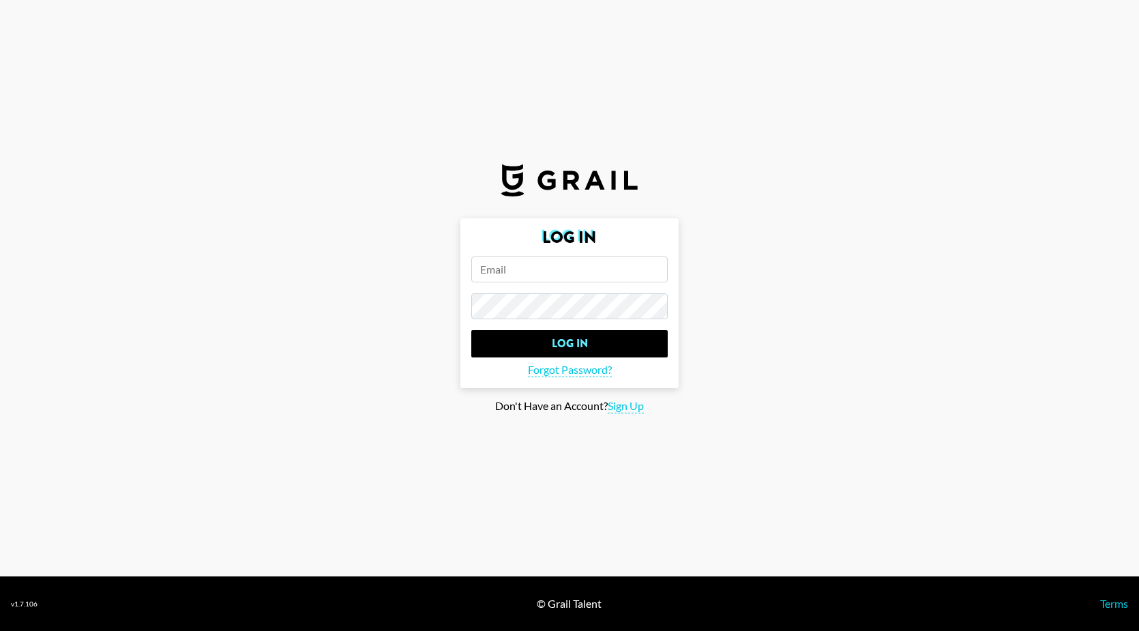 The image size is (1139, 631). I want to click on input: Email, so click(569, 269).